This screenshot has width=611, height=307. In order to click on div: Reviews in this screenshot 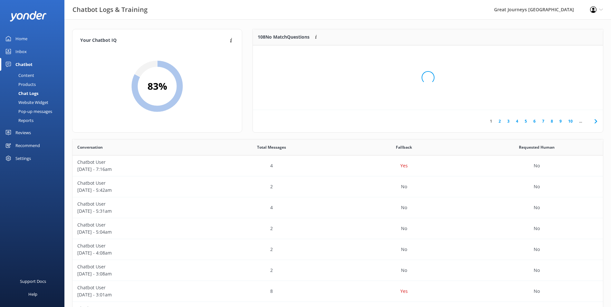, I will do `click(23, 133)`.